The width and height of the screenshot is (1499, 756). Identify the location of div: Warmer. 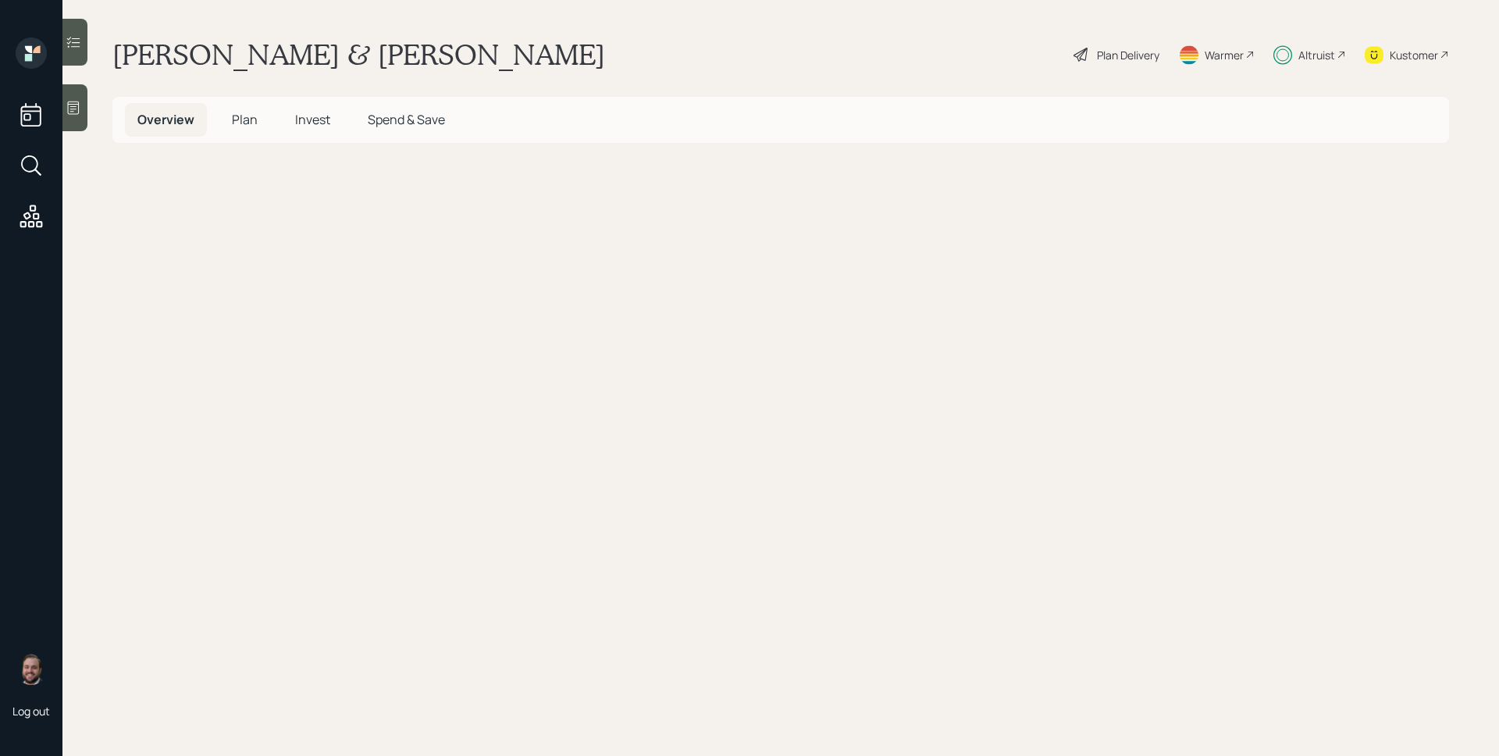
(1224, 55).